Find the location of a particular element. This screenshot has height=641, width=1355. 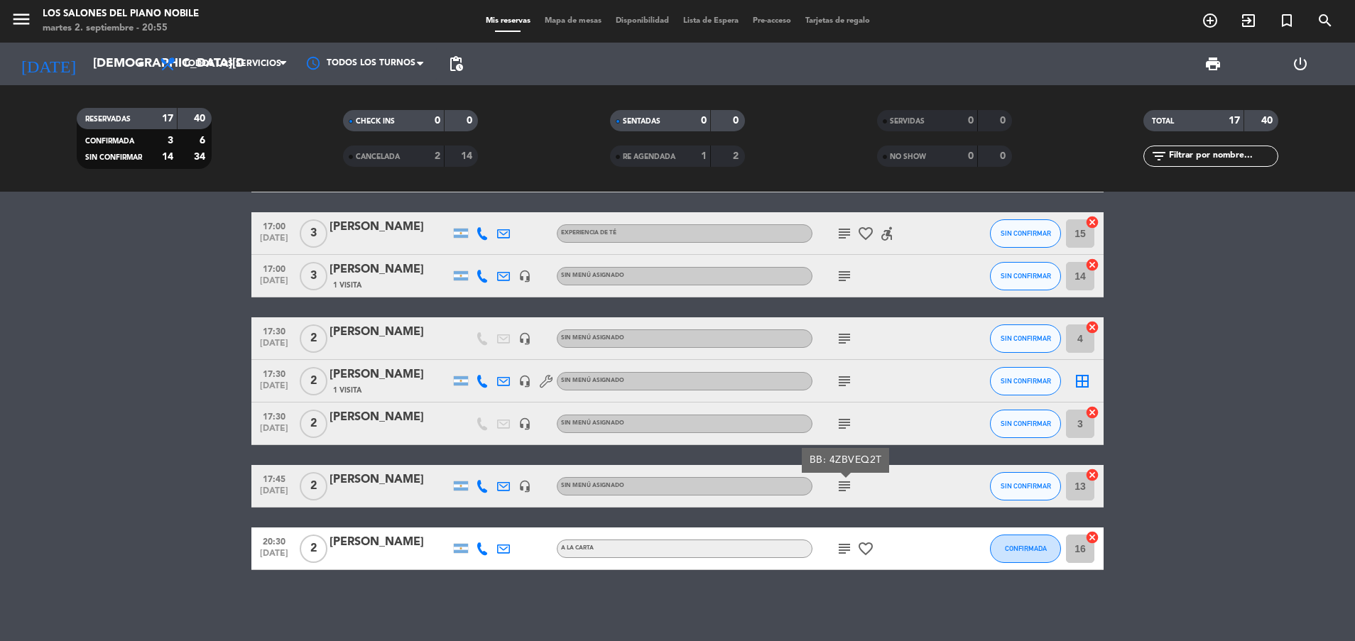

span: print is located at coordinates (1213, 64).